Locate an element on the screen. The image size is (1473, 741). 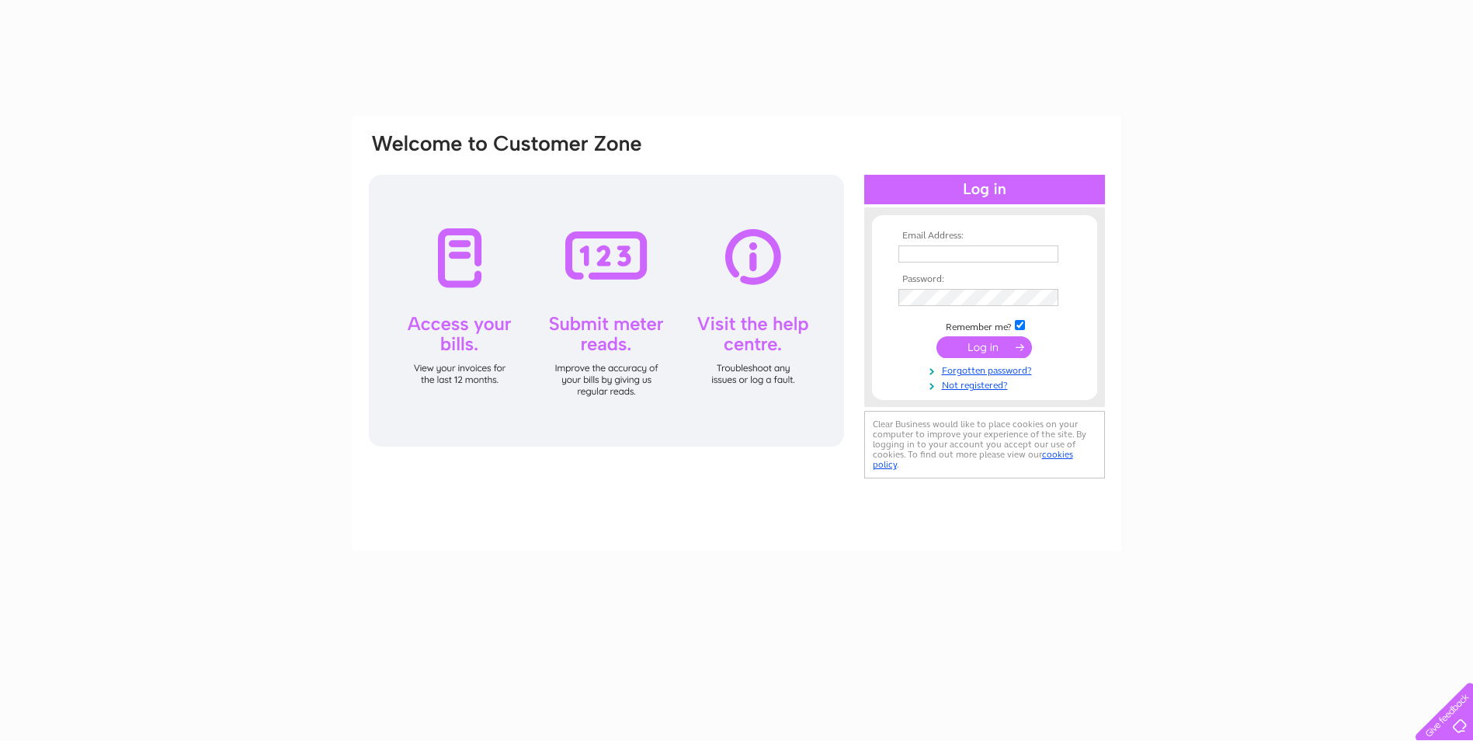
a: Not registered? is located at coordinates (986, 384).